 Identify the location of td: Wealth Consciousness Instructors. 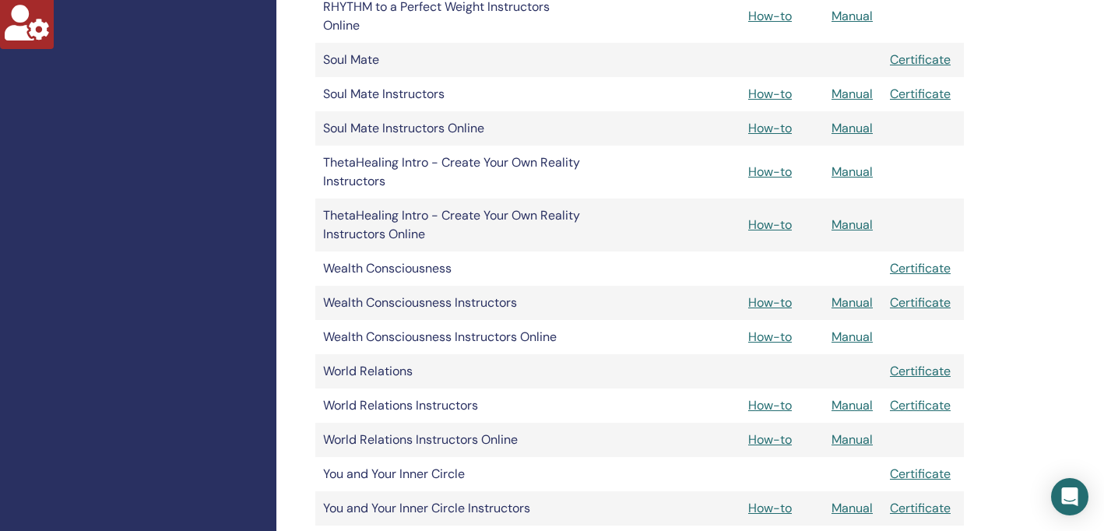
(456, 303).